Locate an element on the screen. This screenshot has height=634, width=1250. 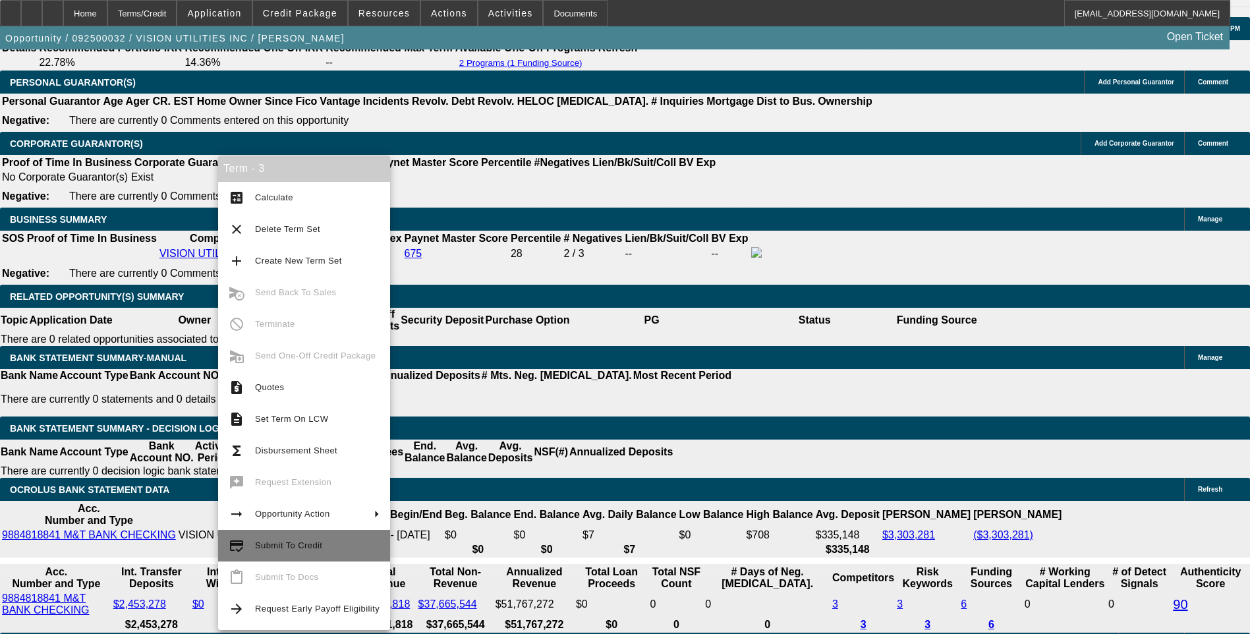
b: Fico is located at coordinates (306, 101).